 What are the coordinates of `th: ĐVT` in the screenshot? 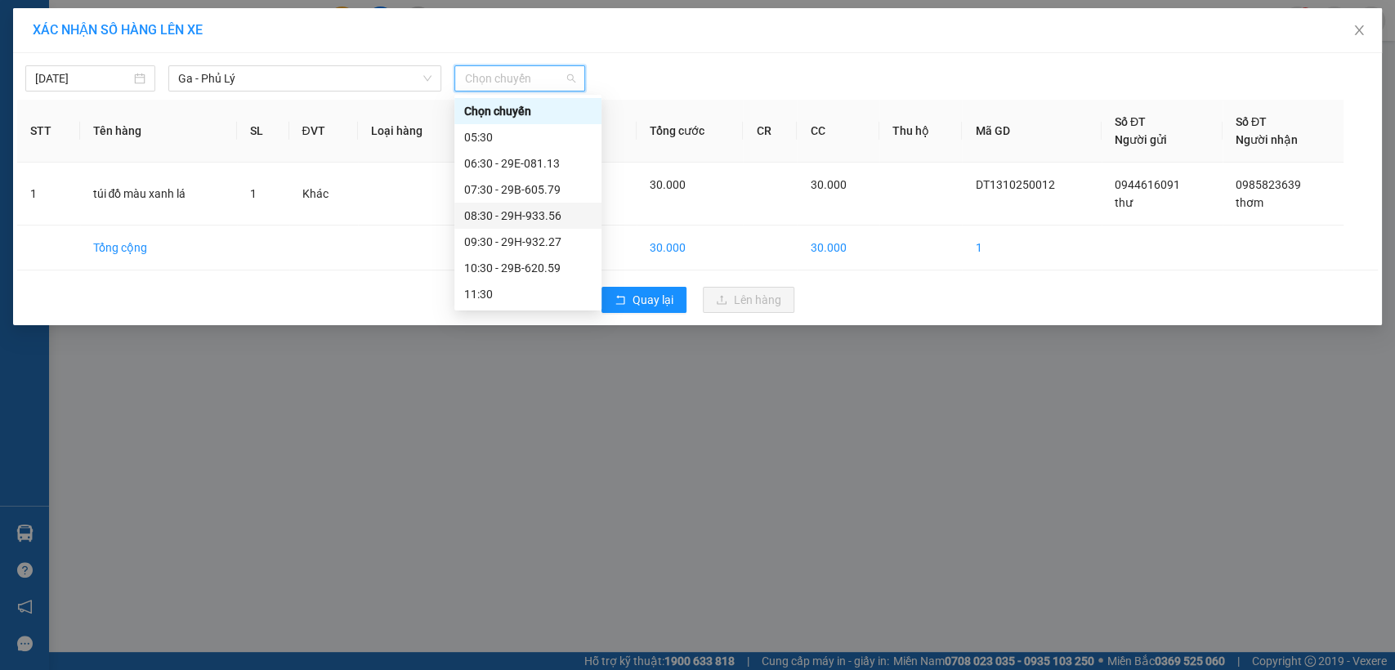 It's located at (324, 131).